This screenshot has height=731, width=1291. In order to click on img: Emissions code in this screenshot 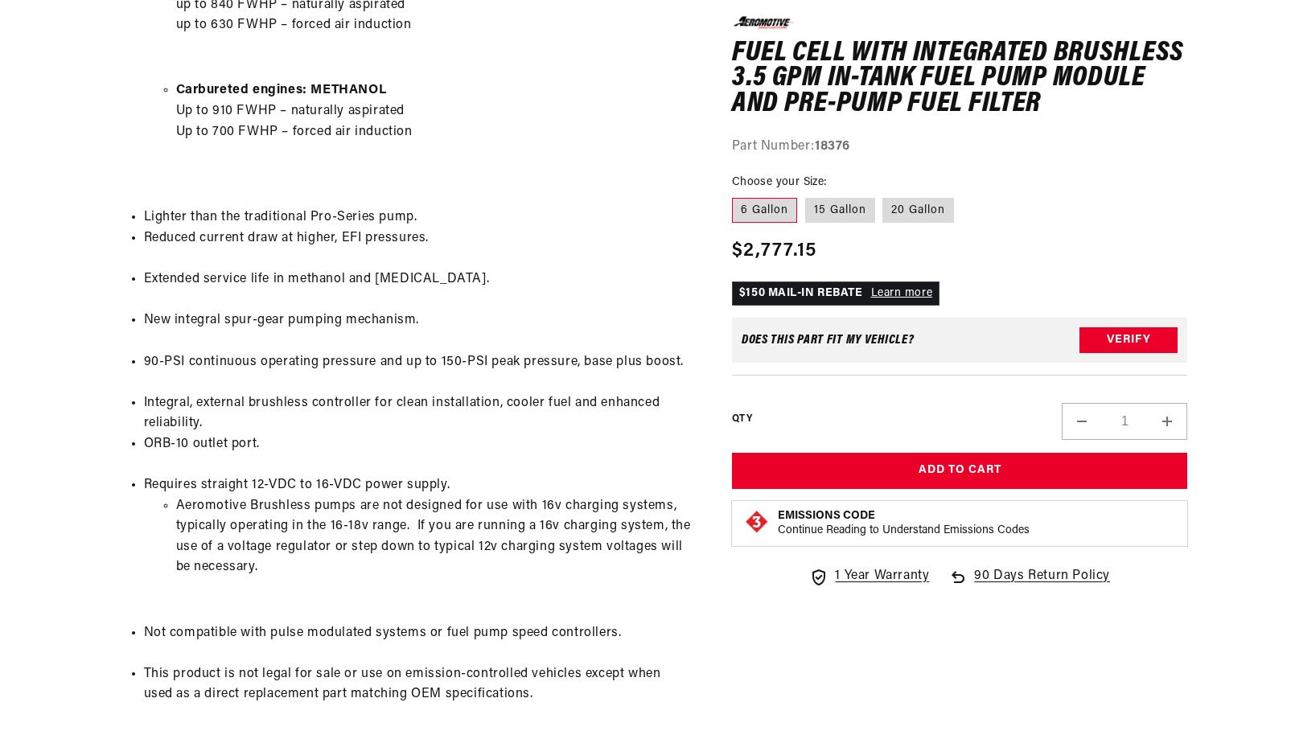, I will do `click(757, 522)`.